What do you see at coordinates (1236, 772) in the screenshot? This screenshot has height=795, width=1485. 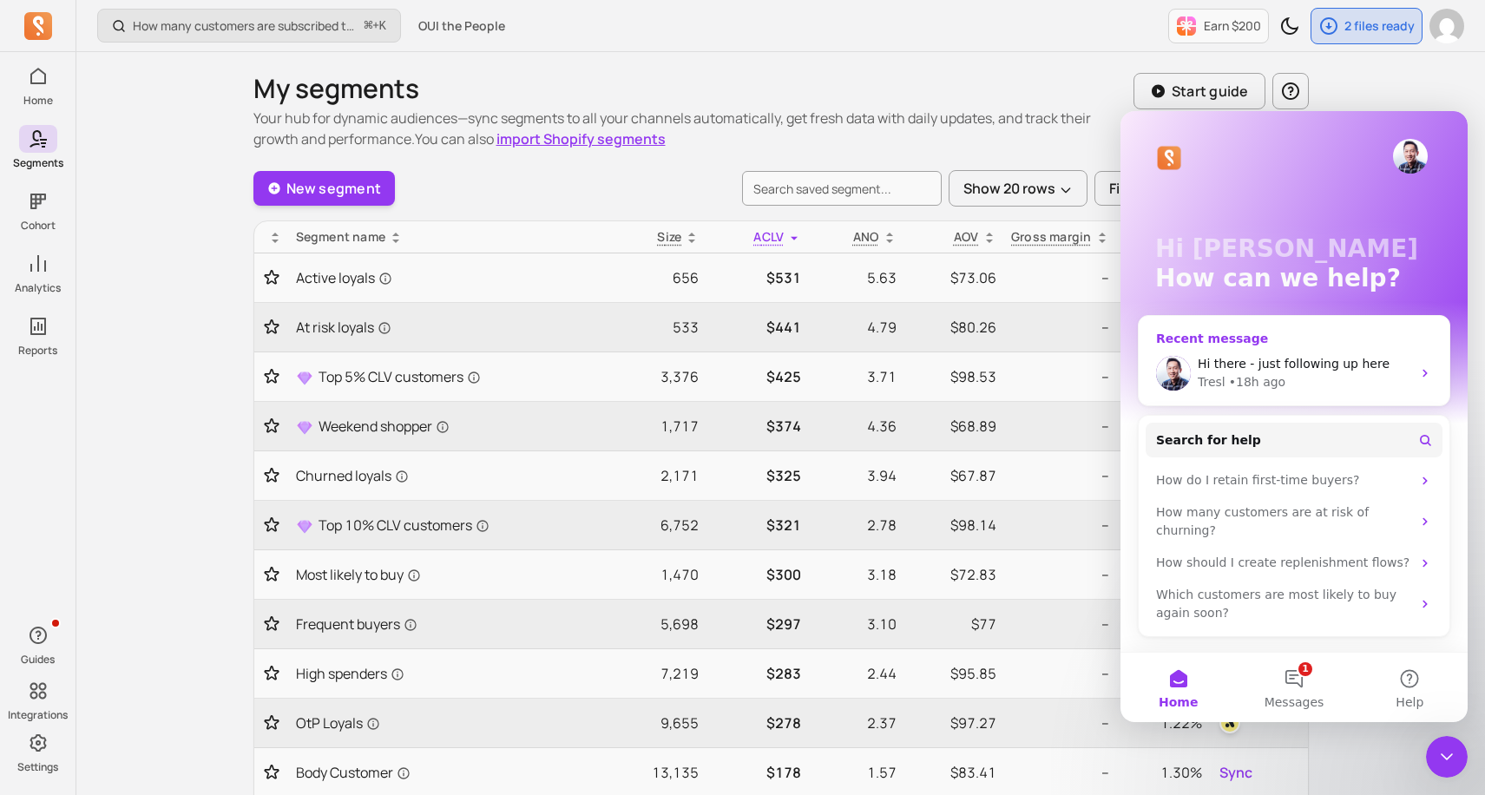 I see `button: Sync` at bounding box center [1236, 772].